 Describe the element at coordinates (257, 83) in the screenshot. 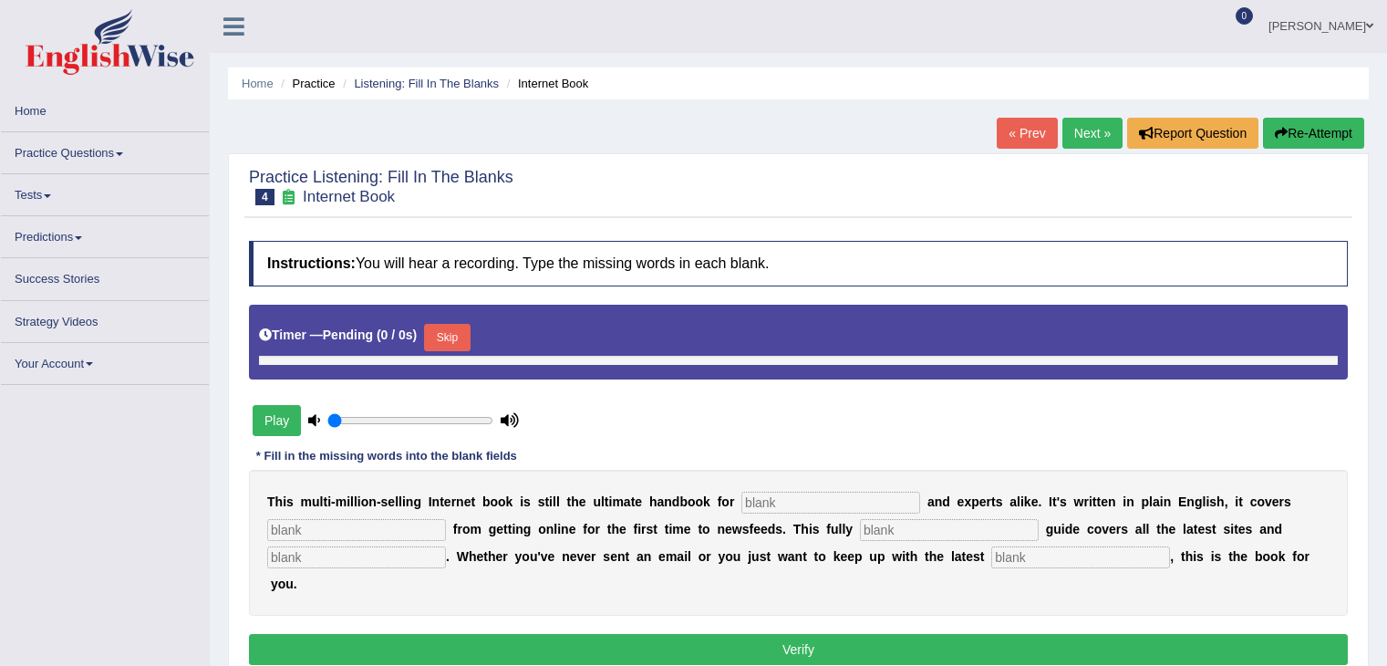

I see `a: Home` at that location.